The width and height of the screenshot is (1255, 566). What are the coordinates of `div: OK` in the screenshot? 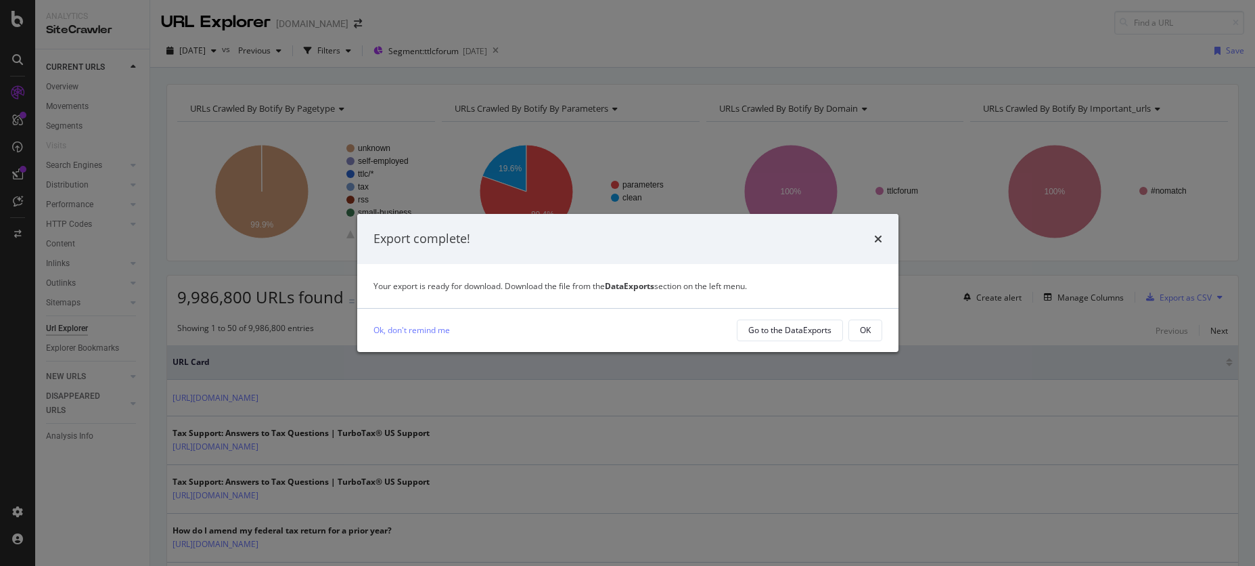 It's located at (866, 330).